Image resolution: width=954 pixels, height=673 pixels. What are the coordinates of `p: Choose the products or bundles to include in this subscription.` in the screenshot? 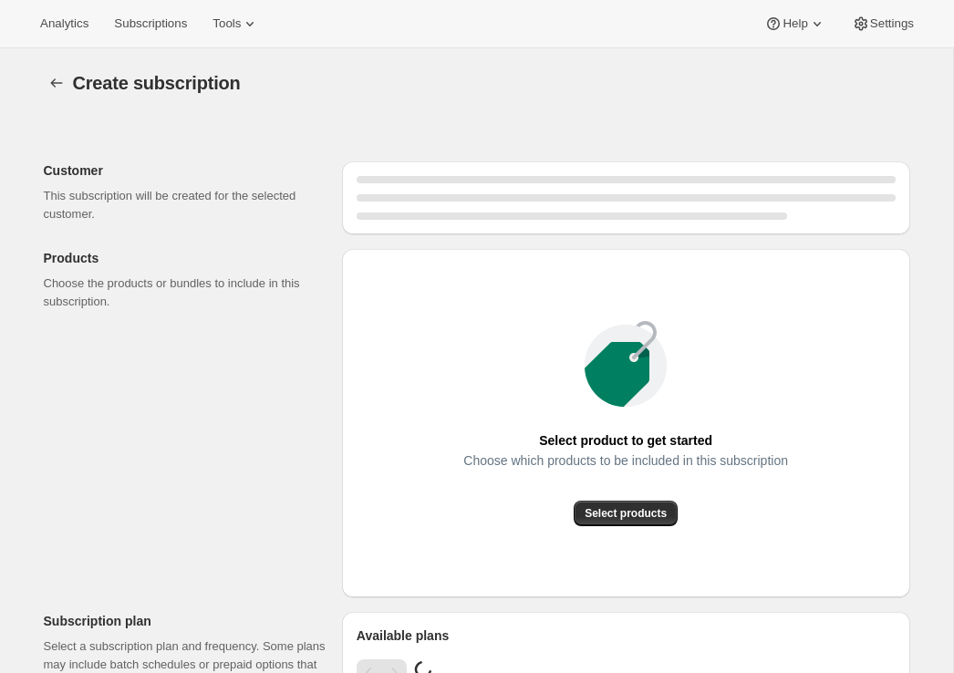 It's located at (185, 293).